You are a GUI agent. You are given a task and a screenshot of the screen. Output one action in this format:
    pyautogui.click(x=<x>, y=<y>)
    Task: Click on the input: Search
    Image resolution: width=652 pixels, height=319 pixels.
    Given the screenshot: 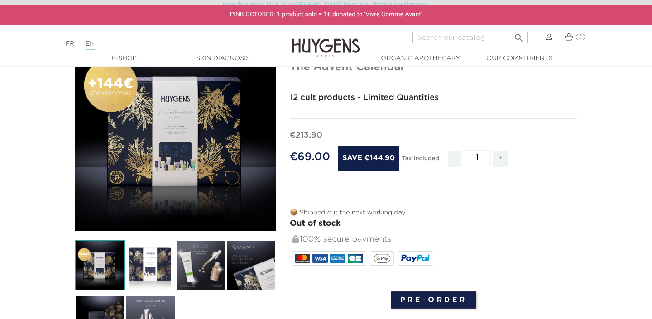 What is the action you would take?
    pyautogui.click(x=470, y=38)
    